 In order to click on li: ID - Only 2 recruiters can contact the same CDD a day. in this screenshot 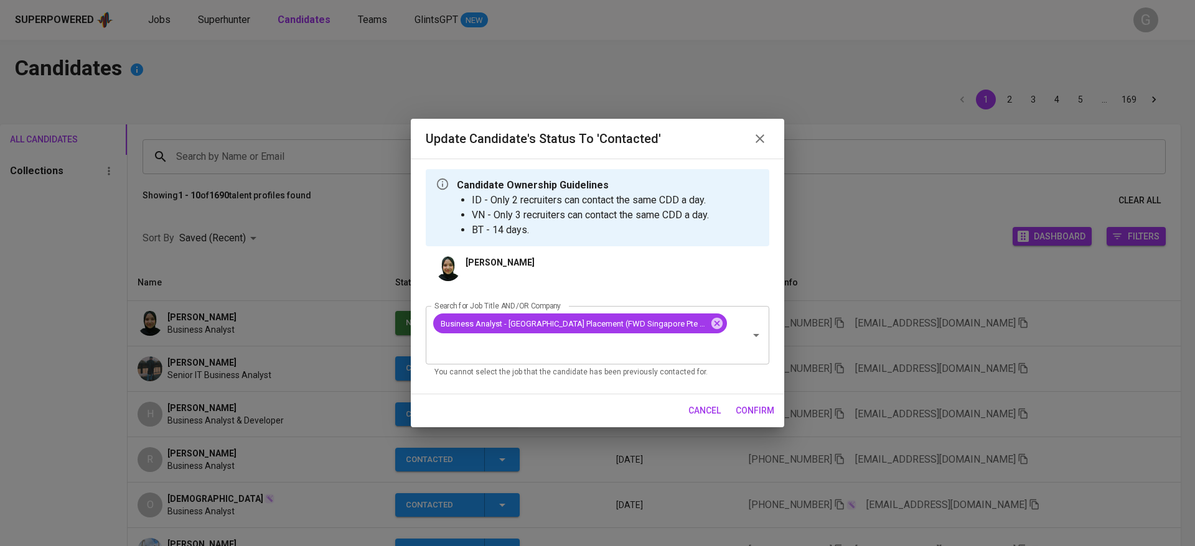, I will do `click(590, 200)`.